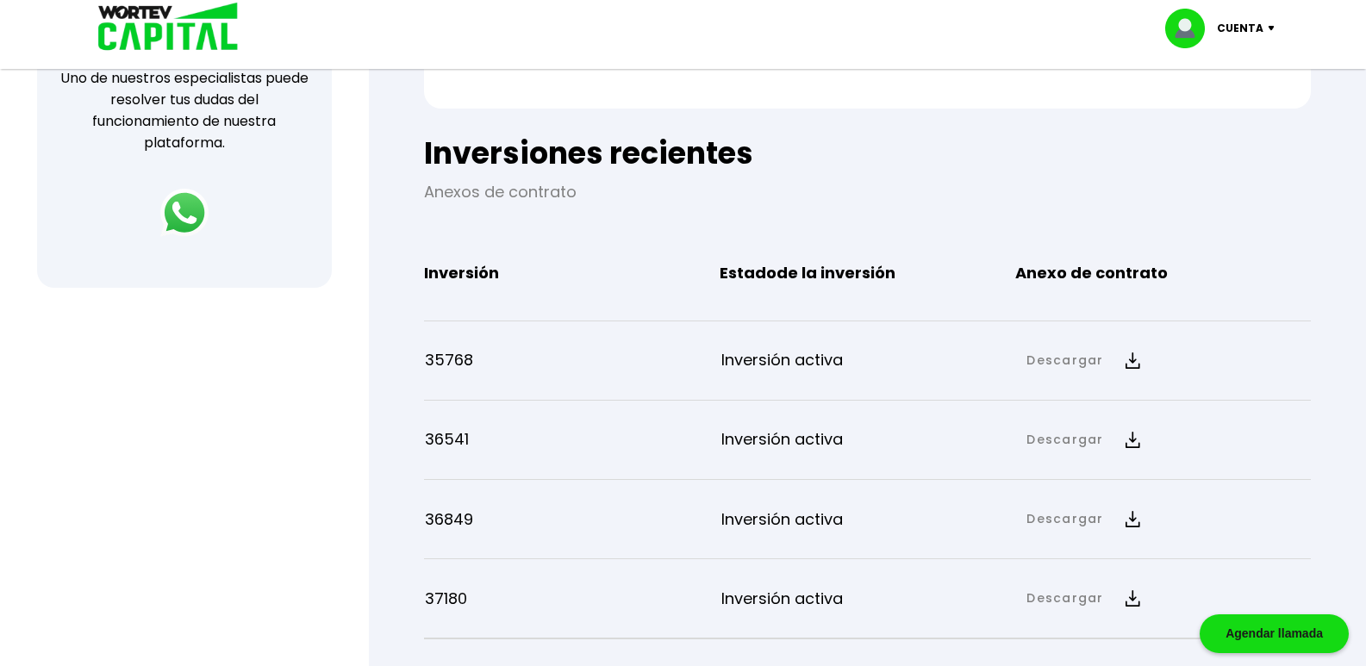 This screenshot has width=1366, height=666. What do you see at coordinates (572, 360) in the screenshot?
I see `p: 35768` at bounding box center [572, 360].